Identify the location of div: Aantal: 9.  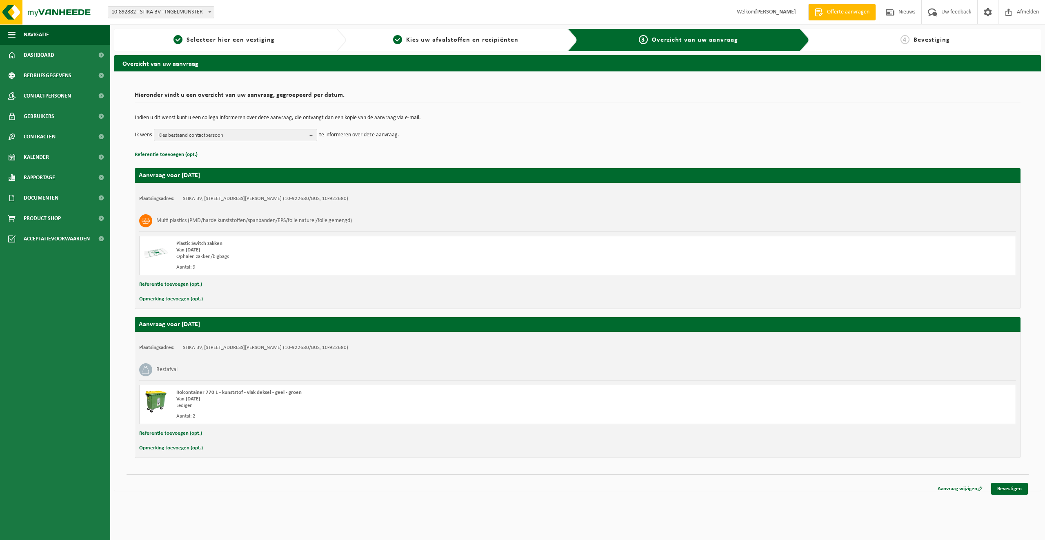
(393, 267).